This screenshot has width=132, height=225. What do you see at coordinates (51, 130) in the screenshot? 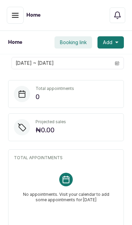
I see `p: ₦0.00` at bounding box center [51, 130].